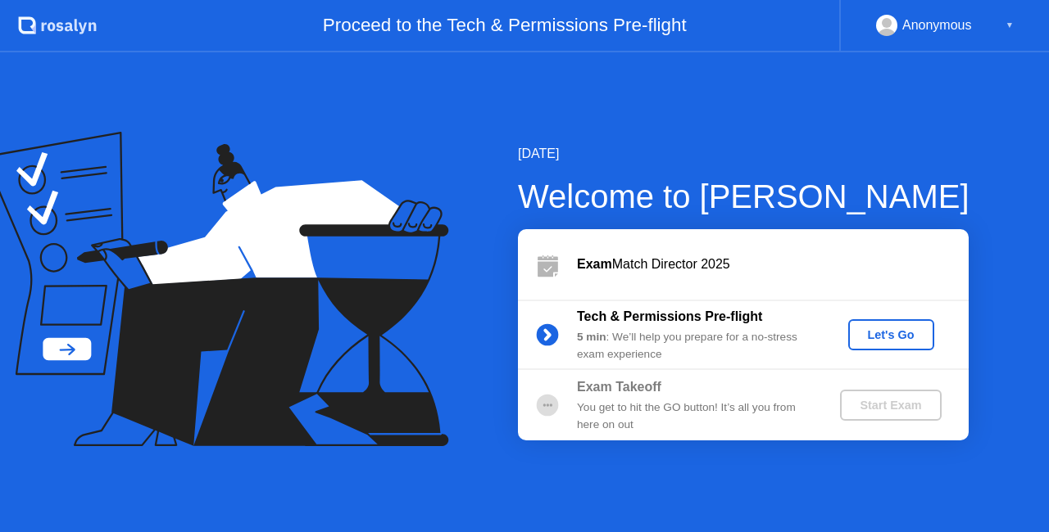  Describe the element at coordinates (890, 406) in the screenshot. I see `div: Start Exam` at that location.